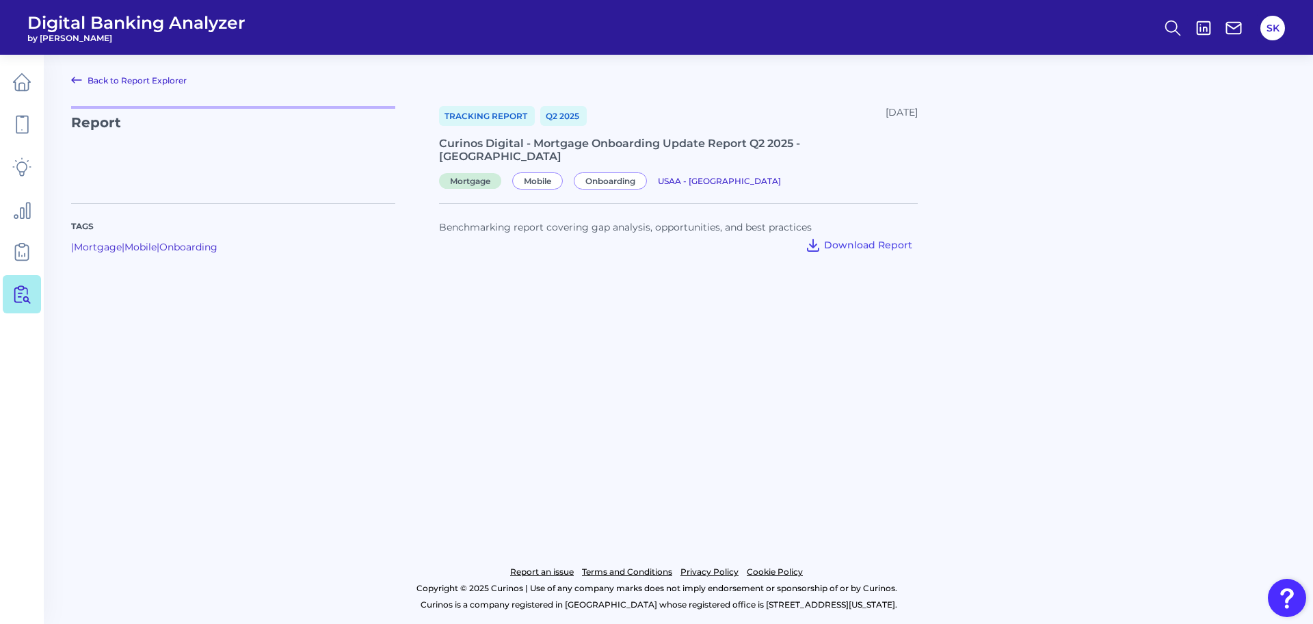 Image resolution: width=1313 pixels, height=624 pixels. What do you see at coordinates (627, 572) in the screenshot?
I see `a: Terms and Conditions` at bounding box center [627, 572].